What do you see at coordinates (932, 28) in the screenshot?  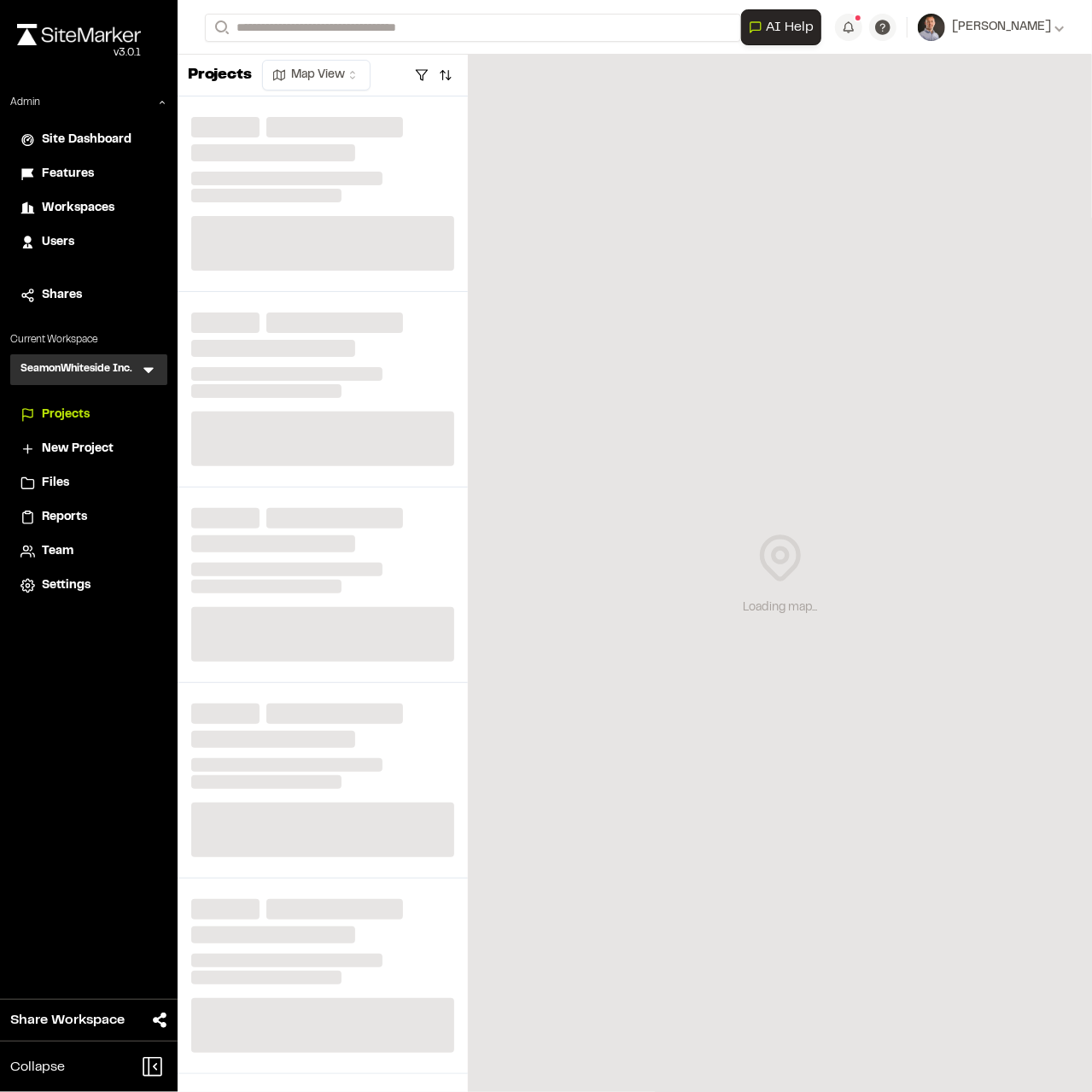 I see `img: User` at bounding box center [932, 28].